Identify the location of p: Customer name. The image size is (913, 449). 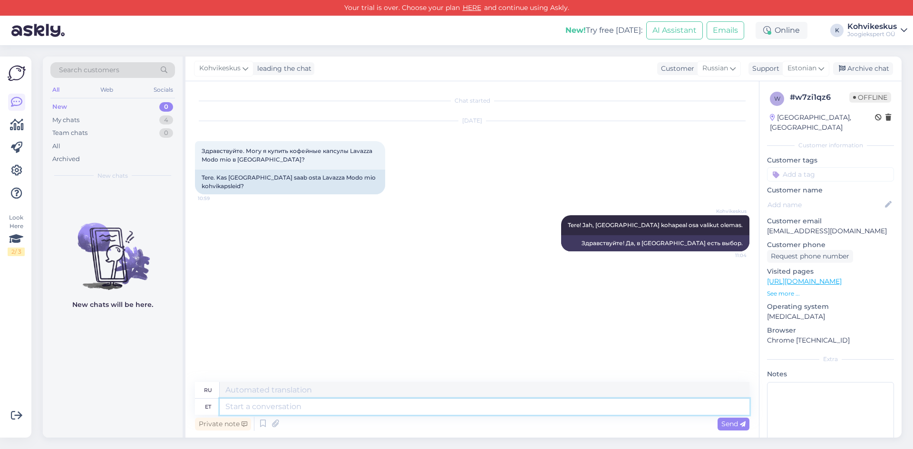
(830, 190).